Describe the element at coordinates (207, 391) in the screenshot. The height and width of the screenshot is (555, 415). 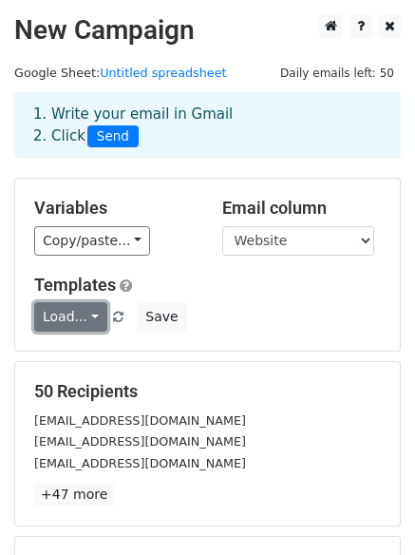
I see `h5: 50 Recipients` at that location.